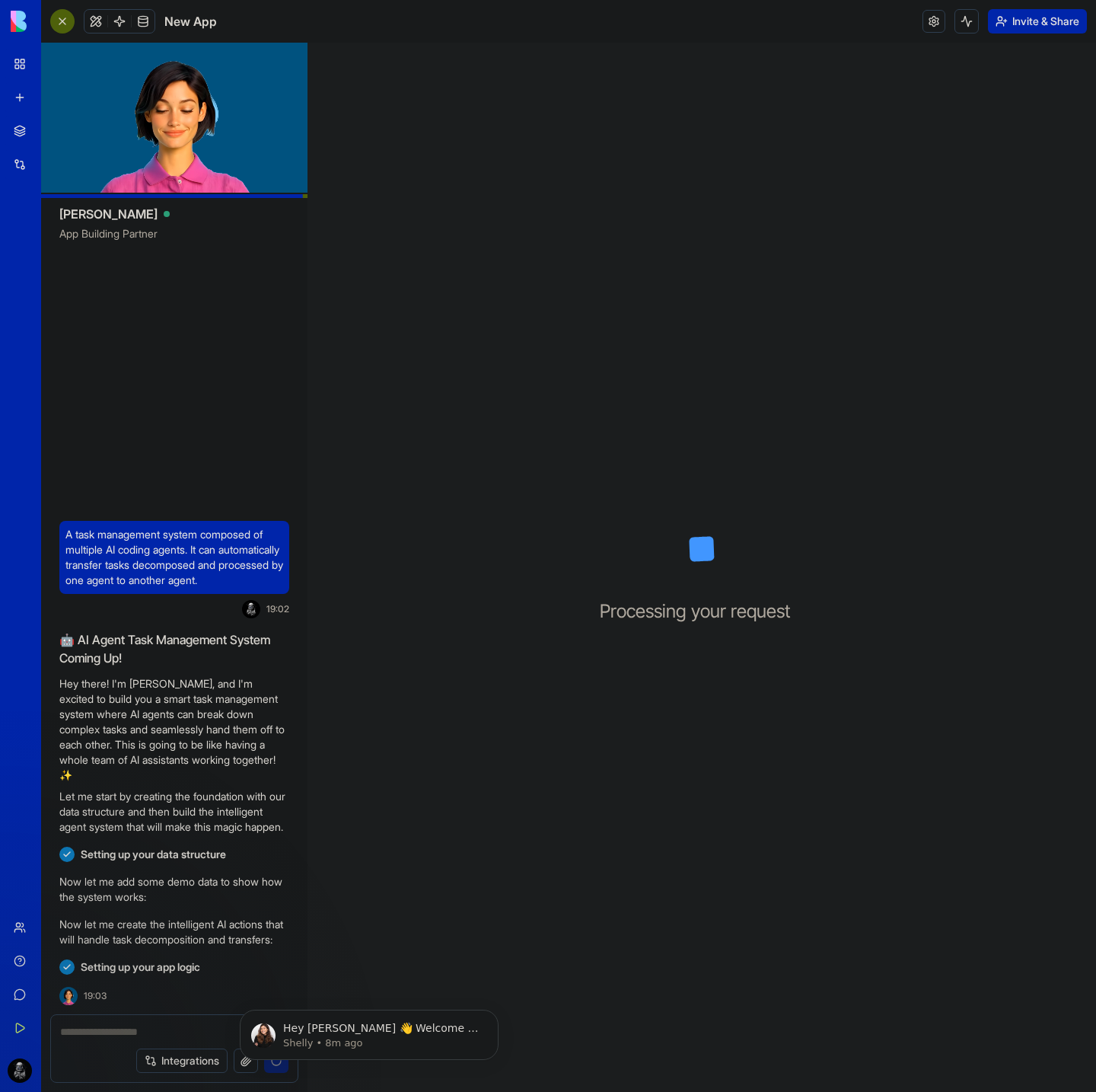 Image resolution: width=1096 pixels, height=1092 pixels. I want to click on div: message notification from Shelly, 8m ago. Hey Wataru 👋 Welcome to Blocks 🙌 I'm here if you have a..., so click(152, 57).